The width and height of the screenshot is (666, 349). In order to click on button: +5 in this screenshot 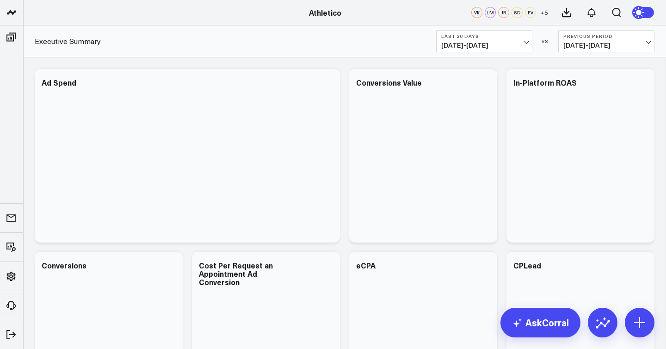, I will do `click(544, 12)`.